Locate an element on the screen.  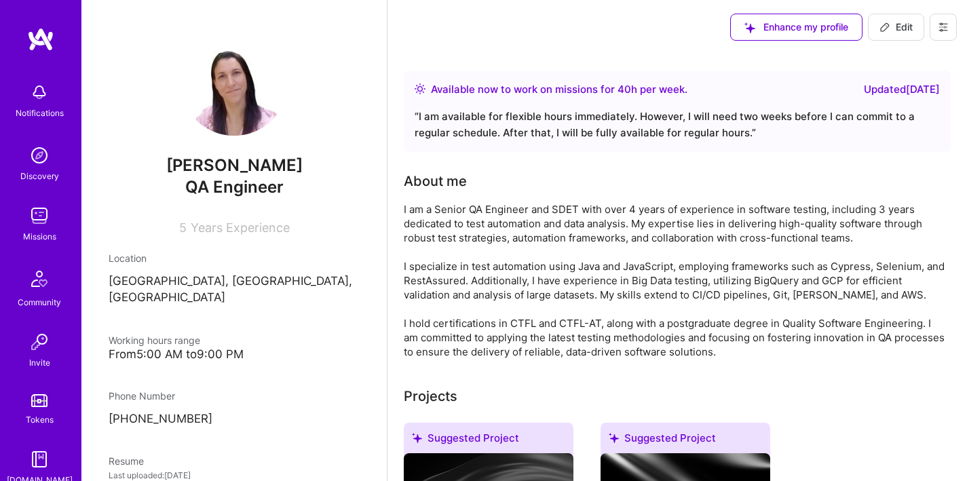
div: From 5:00 AM to 9:00 PM is located at coordinates (234, 354).